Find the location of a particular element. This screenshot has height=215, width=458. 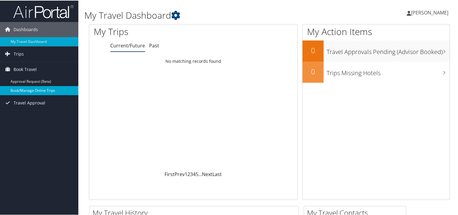

span: Book Travel is located at coordinates (25, 69).